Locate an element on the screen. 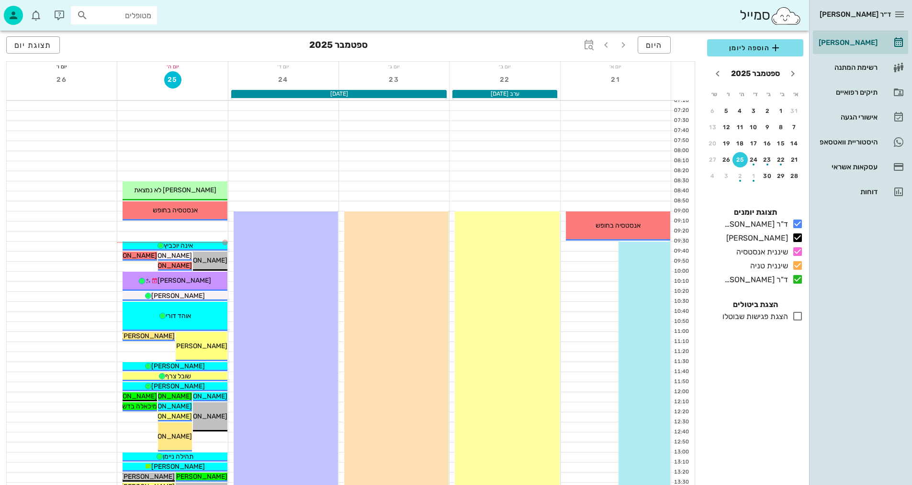  button: 6 is located at coordinates (712, 111).